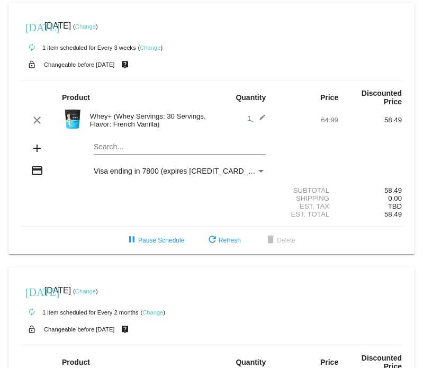 This screenshot has width=423, height=368. What do you see at coordinates (37, 120) in the screenshot?
I see `mat-icon: clear` at bounding box center [37, 120].